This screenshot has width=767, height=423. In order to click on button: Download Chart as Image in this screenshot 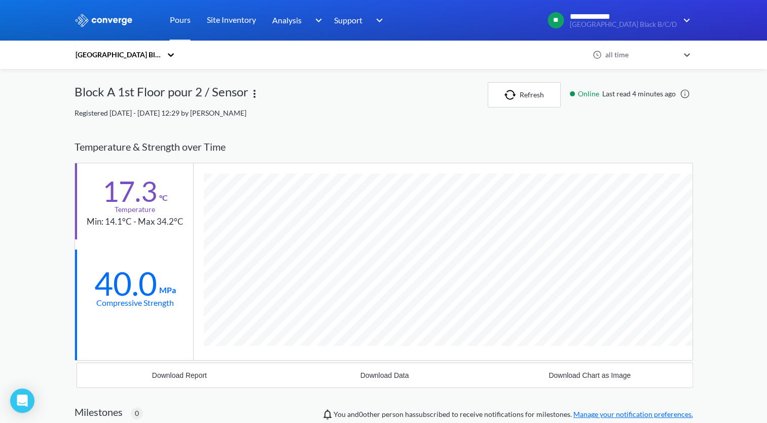, I will do `click(590, 375)`.